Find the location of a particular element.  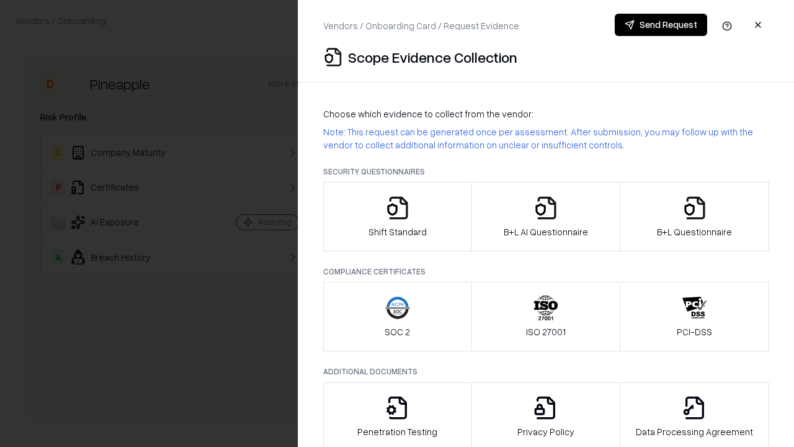

p: PCI-DSS is located at coordinates (694, 331).